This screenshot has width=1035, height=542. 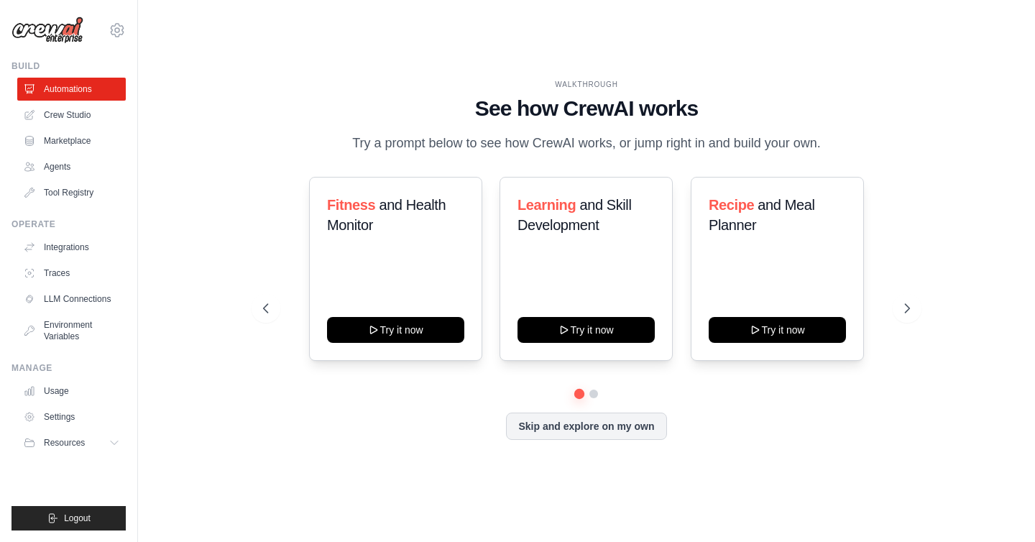 I want to click on a: Automations, so click(x=71, y=89).